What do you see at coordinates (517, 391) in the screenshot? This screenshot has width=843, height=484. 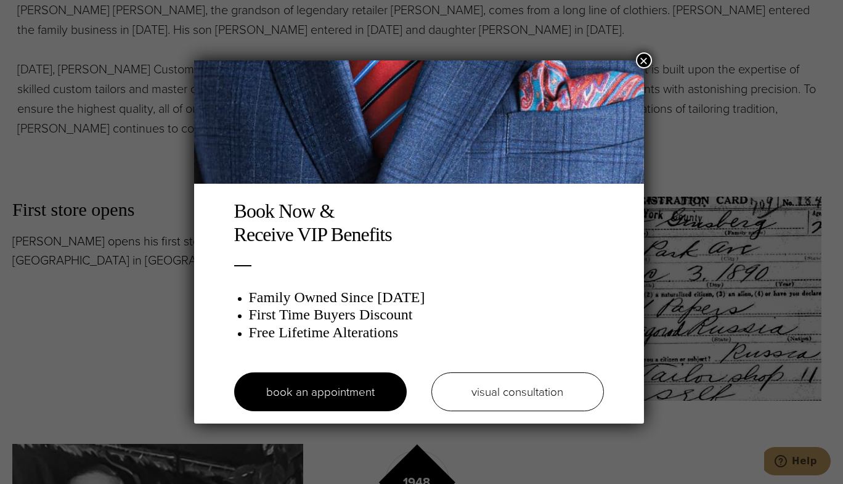 I see `a: visual consultation` at bounding box center [517, 391].